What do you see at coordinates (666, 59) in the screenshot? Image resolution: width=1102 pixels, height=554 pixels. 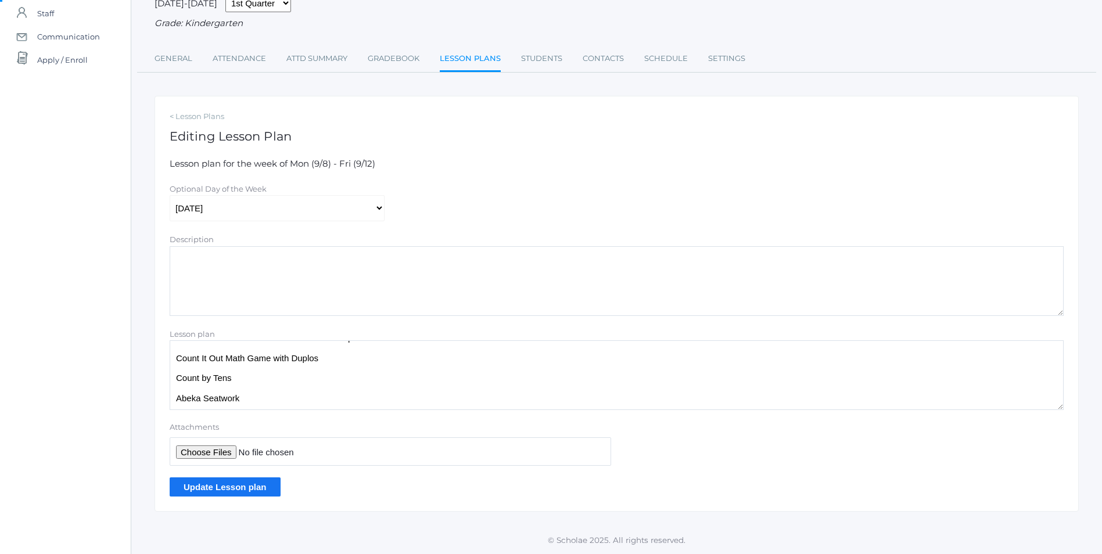 I see `a: Schedule` at bounding box center [666, 59].